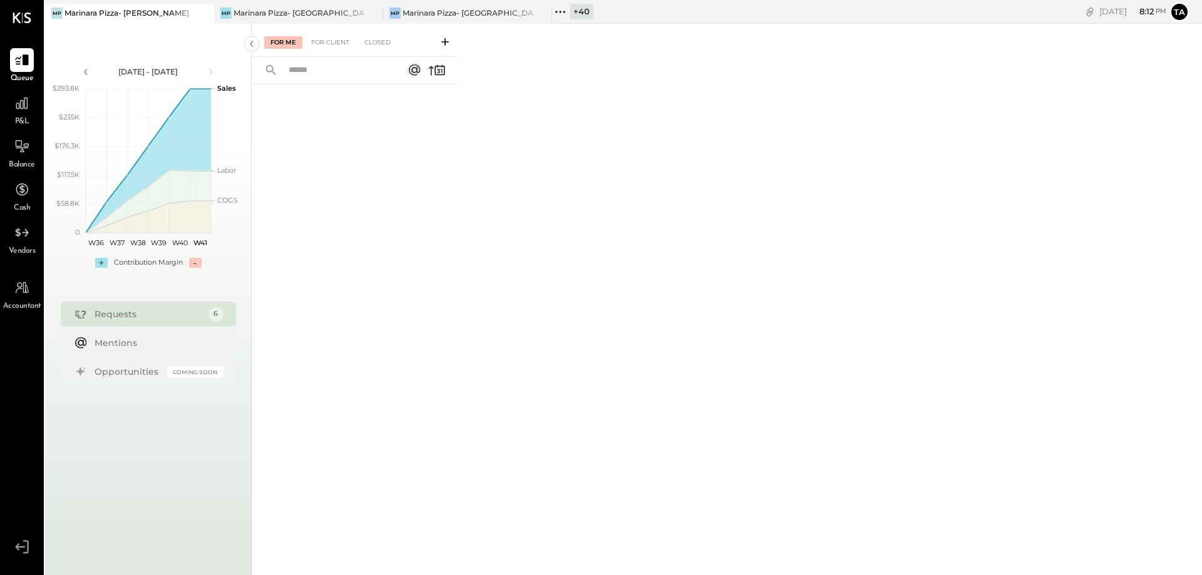 The height and width of the screenshot is (575, 1202). What do you see at coordinates (581, 11) in the screenshot?
I see `div: + 40` at bounding box center [581, 11].